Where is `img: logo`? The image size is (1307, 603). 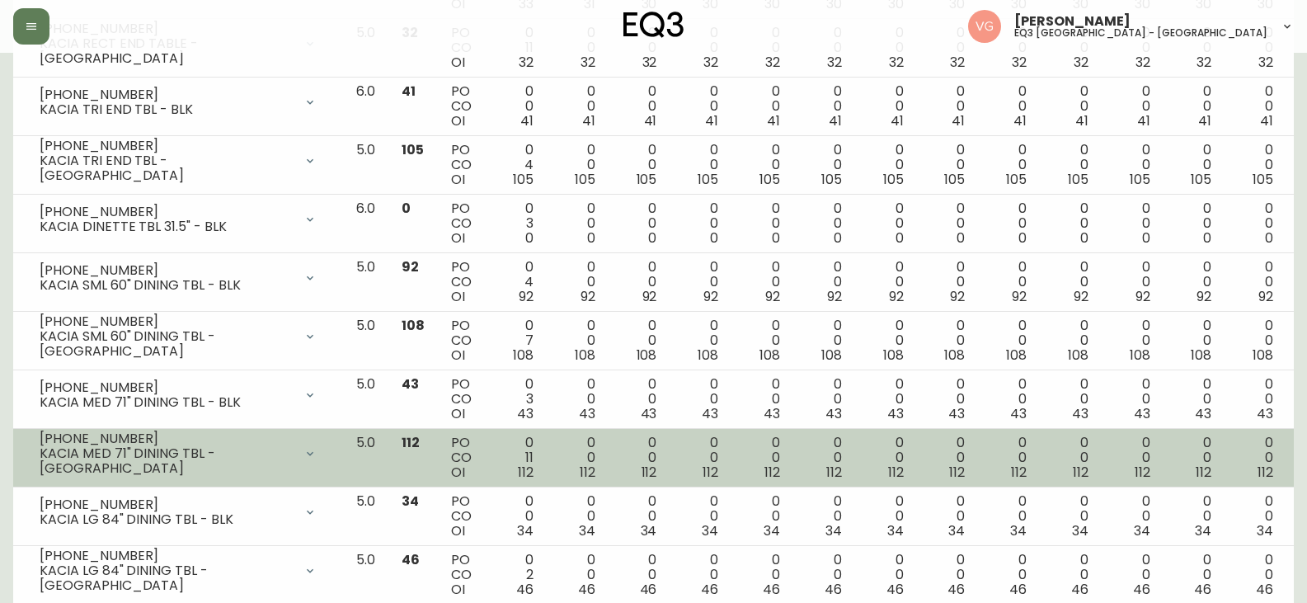
img: logo is located at coordinates (654, 25).